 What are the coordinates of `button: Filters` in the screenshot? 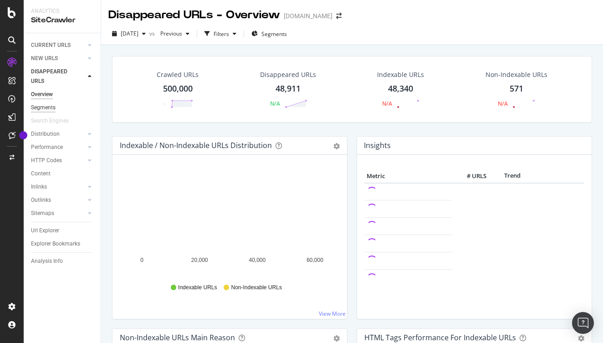 It's located at (220, 34).